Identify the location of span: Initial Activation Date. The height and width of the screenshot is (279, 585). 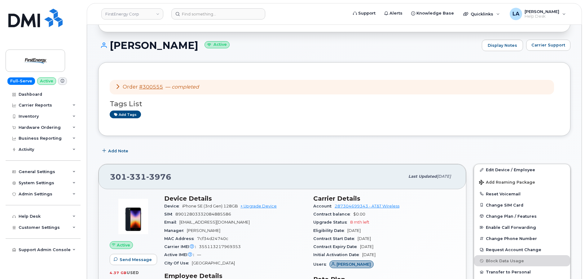
(338, 255).